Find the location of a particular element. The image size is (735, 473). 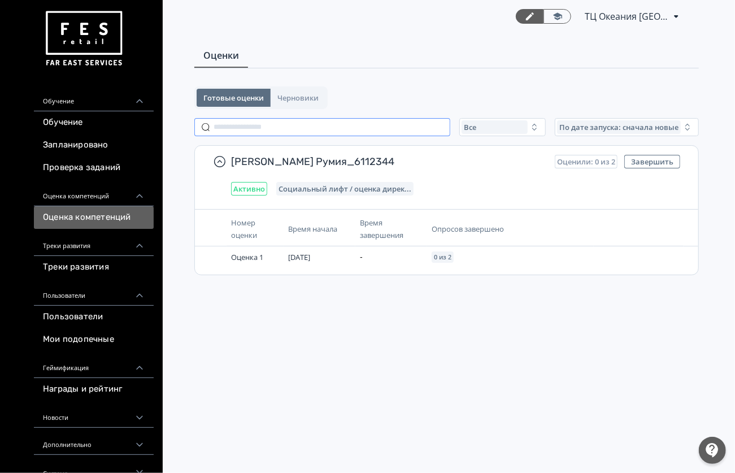

span: Время начала is located at coordinates (313, 229).